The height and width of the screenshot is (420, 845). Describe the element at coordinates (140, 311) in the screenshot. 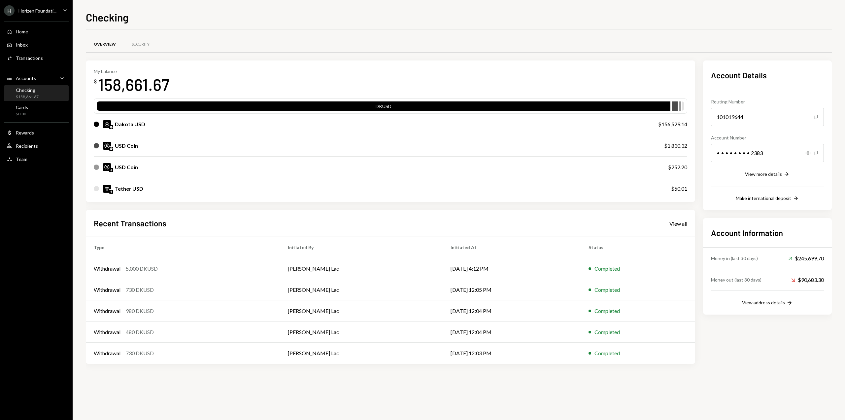

I see `div: 980 DKUSD` at that location.